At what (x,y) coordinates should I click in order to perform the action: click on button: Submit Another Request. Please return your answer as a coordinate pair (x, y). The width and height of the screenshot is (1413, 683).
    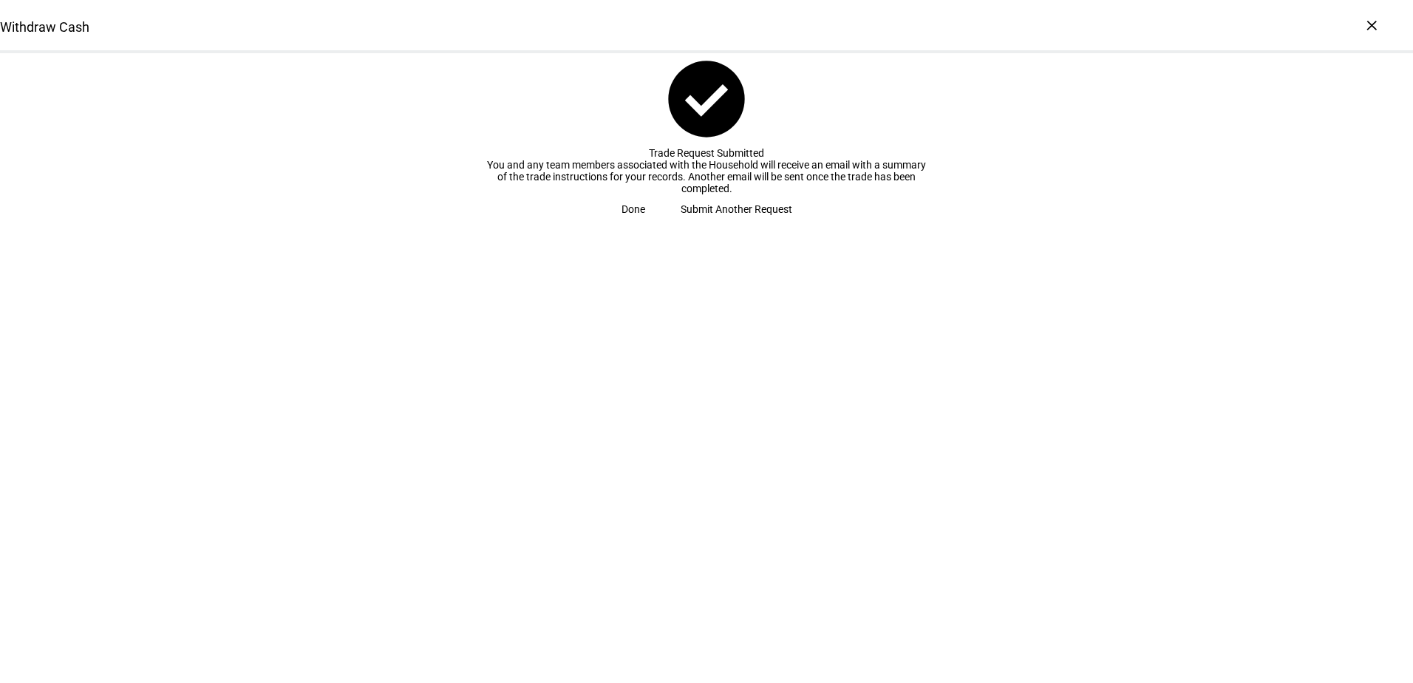
    Looking at the image, I should click on (736, 209).